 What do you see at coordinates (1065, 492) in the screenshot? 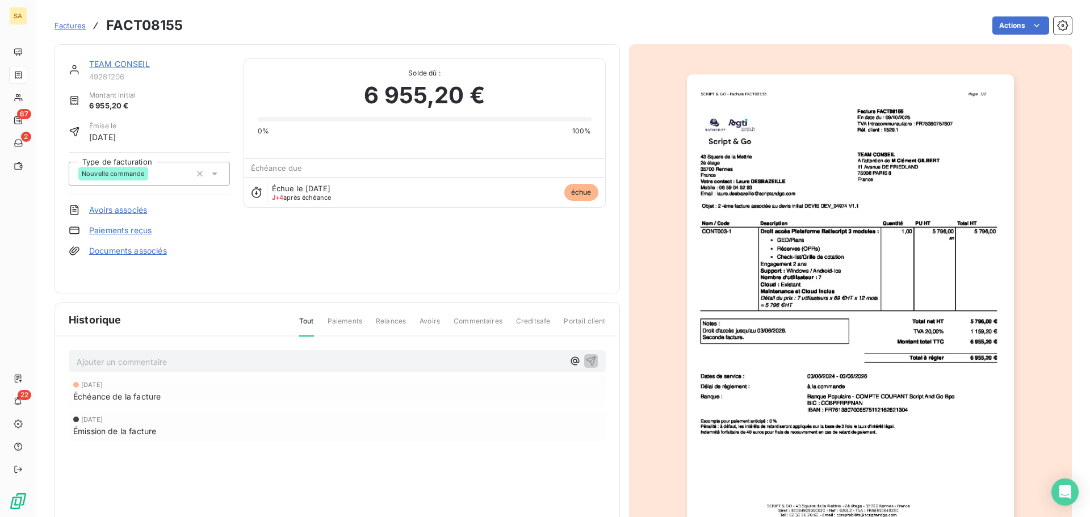
I see `div: Open Intercom Messenger` at bounding box center [1065, 492].